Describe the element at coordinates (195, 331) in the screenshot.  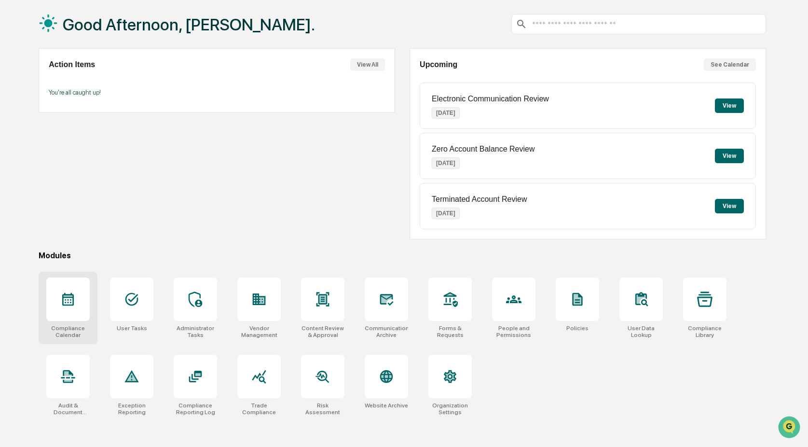
I see `div: Administrator Tasks` at that location.